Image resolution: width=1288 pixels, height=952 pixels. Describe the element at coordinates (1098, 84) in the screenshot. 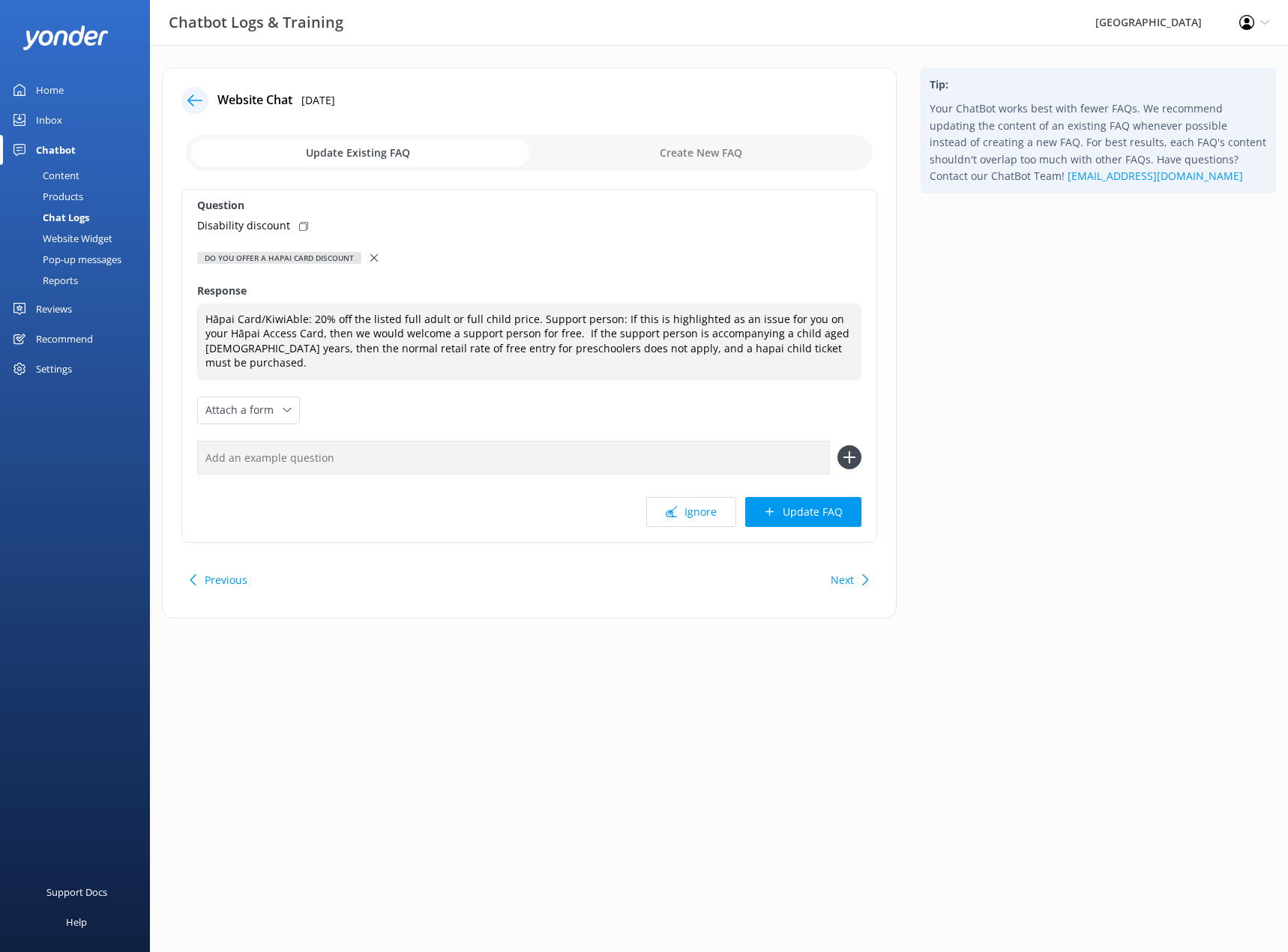

I see `h4: Tip:` at that location.